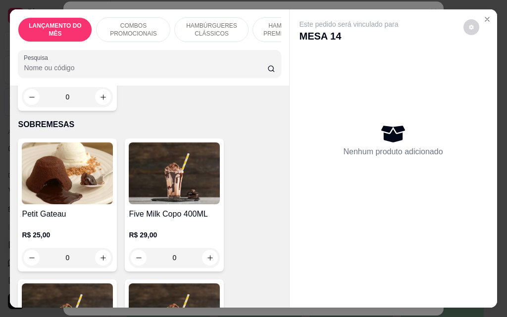 This screenshot has height=317, width=507. What do you see at coordinates (133, 30) in the screenshot?
I see `p: COMBOS PROMOCIONAIS` at bounding box center [133, 30].